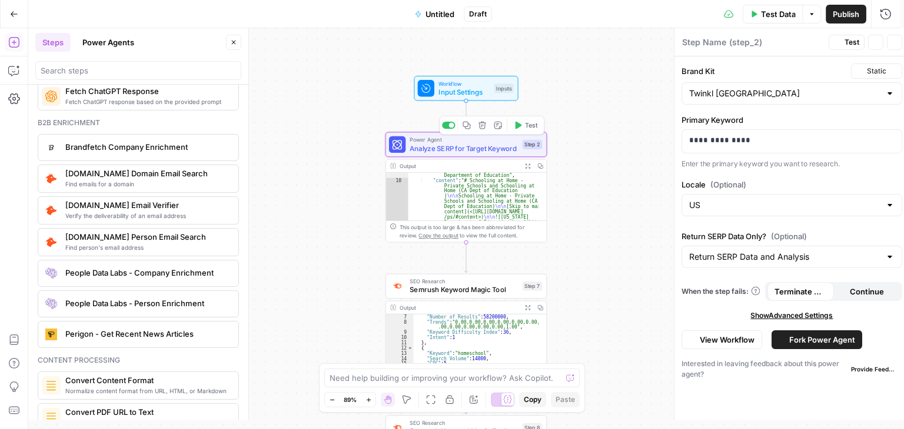 The height and width of the screenshot is (429, 904). What do you see at coordinates (51, 335) in the screenshot?
I see `img: jle3u2szsrfnwtkz0xrwrcblgop0` at bounding box center [51, 335].